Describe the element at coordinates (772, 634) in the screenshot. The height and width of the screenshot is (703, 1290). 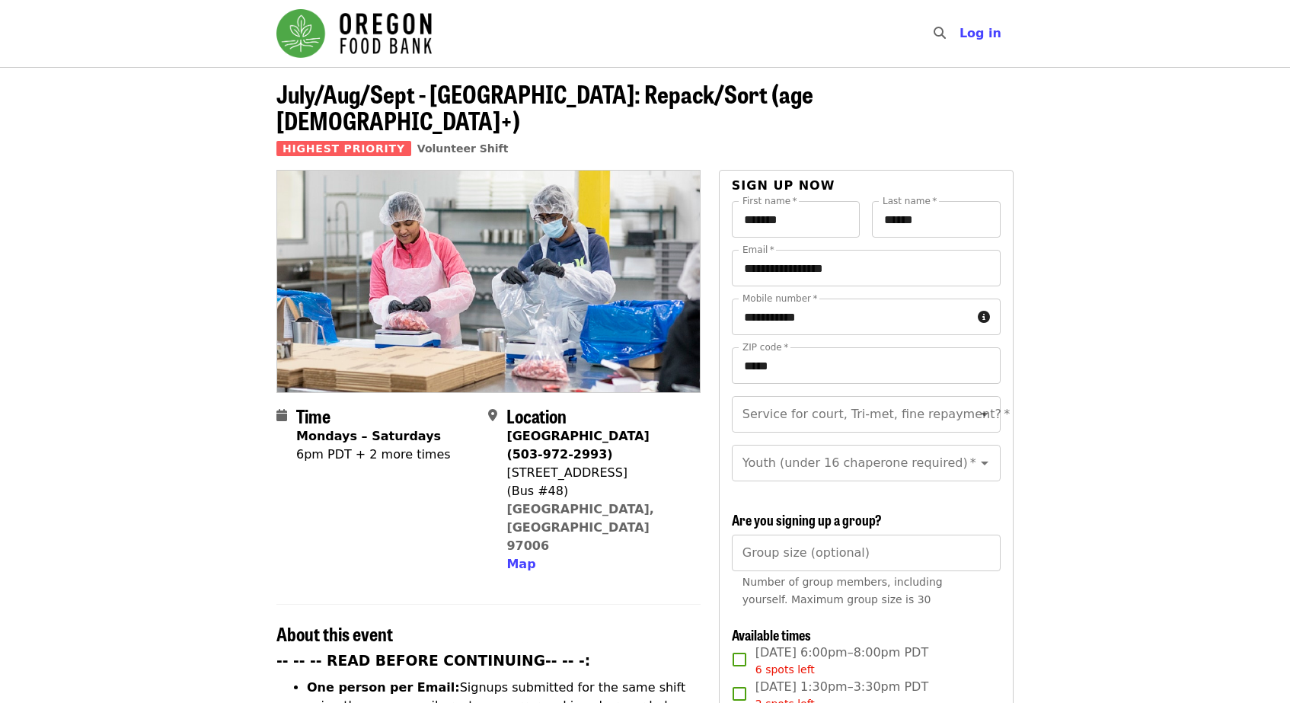
I see `span: Available times` at that location.